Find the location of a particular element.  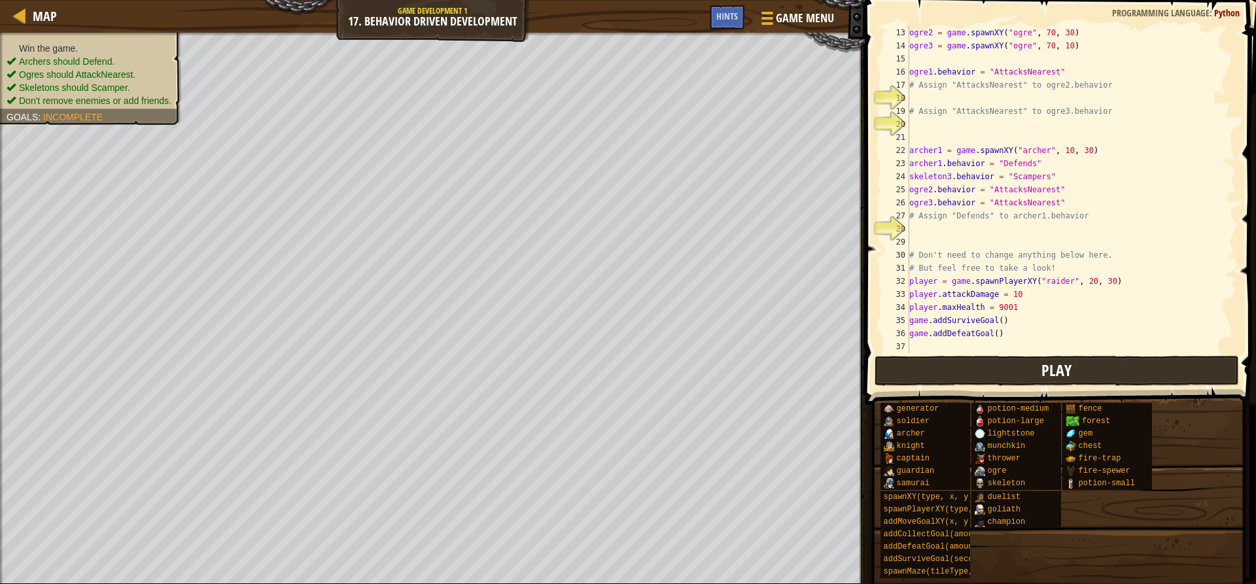

div: 37 is located at coordinates (896, 347).